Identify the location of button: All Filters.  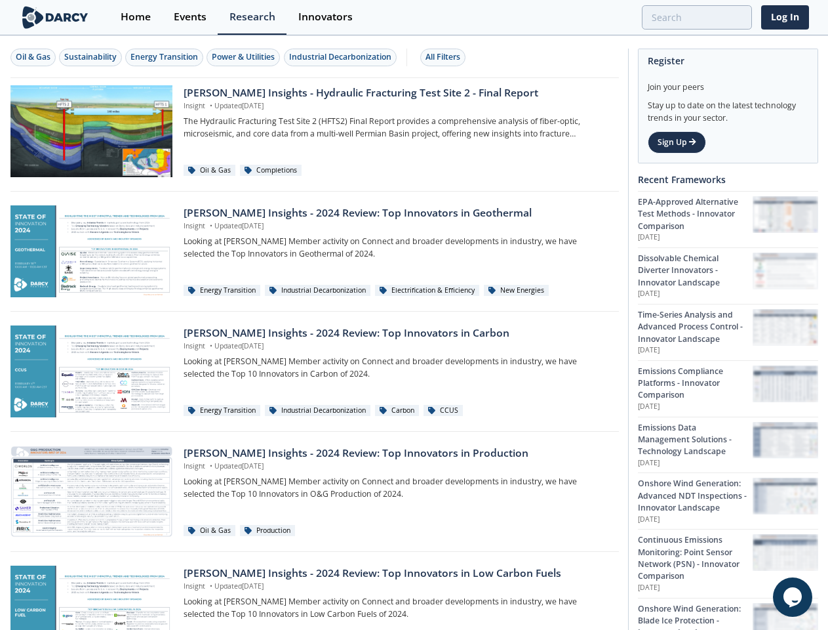
(443, 57).